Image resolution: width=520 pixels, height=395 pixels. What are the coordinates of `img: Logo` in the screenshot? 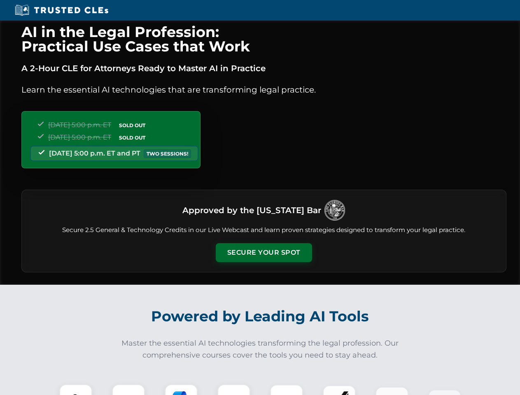 It's located at (335, 210).